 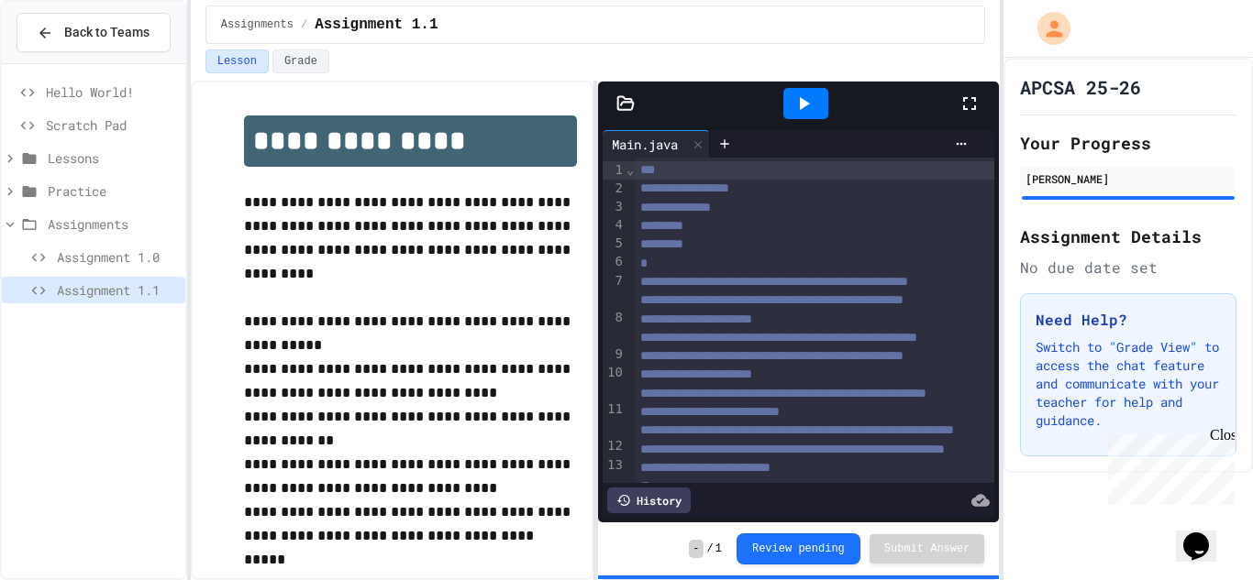 What do you see at coordinates (613, 355) in the screenshot?
I see `div: 9` at bounding box center [613, 355].